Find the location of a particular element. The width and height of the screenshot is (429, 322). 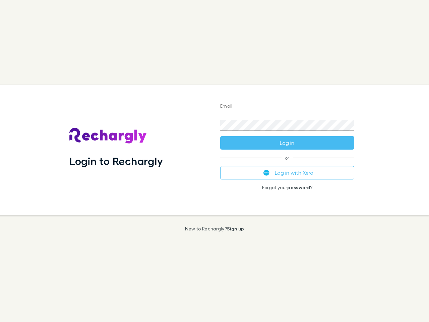

img: Rechargly's Logo is located at coordinates (108, 136).